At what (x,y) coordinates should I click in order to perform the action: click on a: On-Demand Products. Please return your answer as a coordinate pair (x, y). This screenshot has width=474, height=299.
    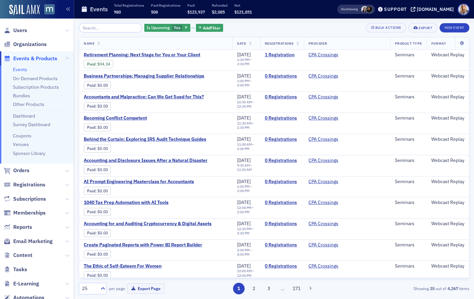
    Looking at the image, I should click on (35, 78).